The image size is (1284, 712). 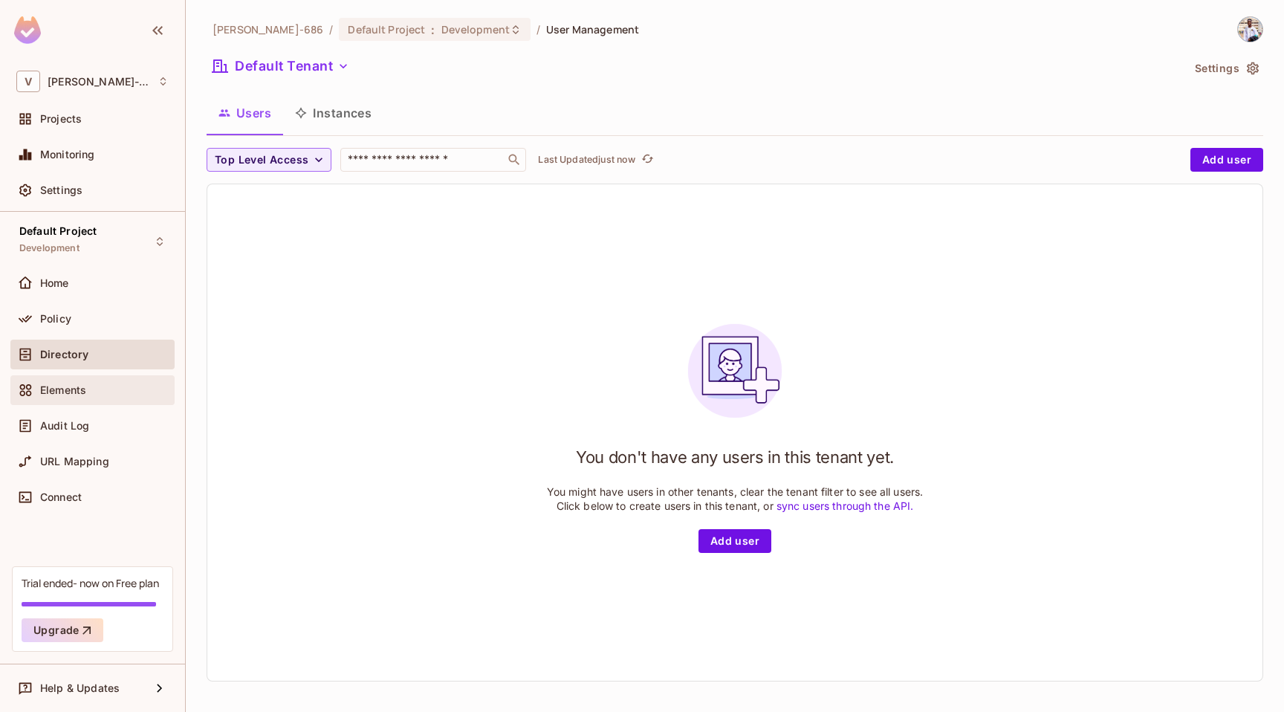 What do you see at coordinates (61, 190) in the screenshot?
I see `span: Settings` at bounding box center [61, 190].